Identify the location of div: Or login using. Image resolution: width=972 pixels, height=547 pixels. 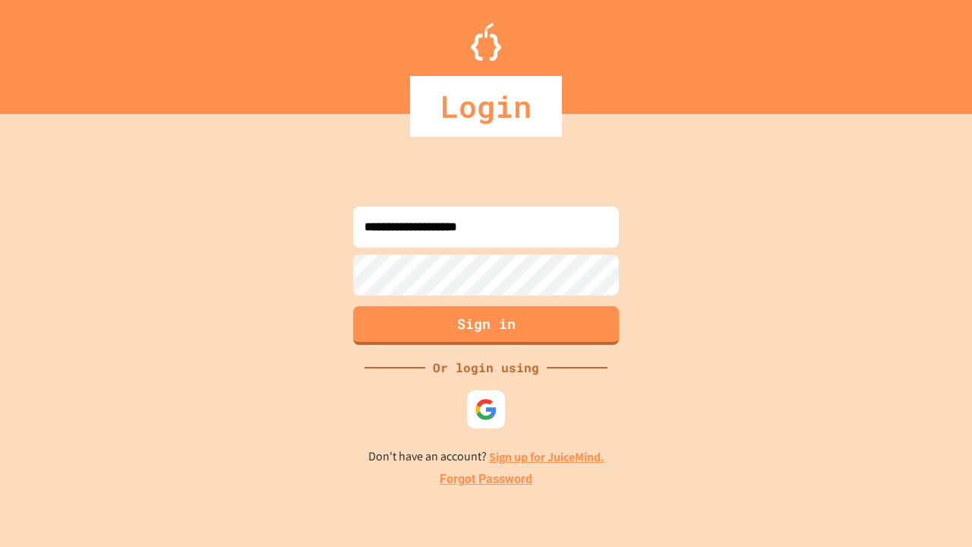
(486, 367).